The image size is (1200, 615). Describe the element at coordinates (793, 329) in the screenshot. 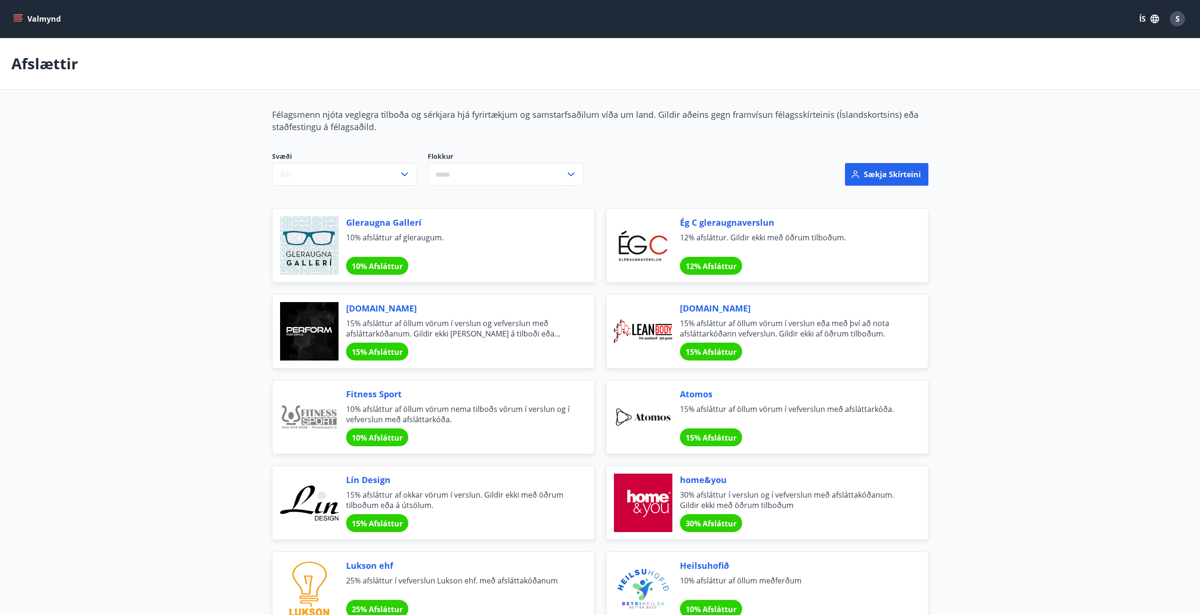

I see `span: 15% afsláttur af öllum vörum í verslun eða með því að nota afsláttarkóðann vefverslun. Gildir ekk...` at that location.